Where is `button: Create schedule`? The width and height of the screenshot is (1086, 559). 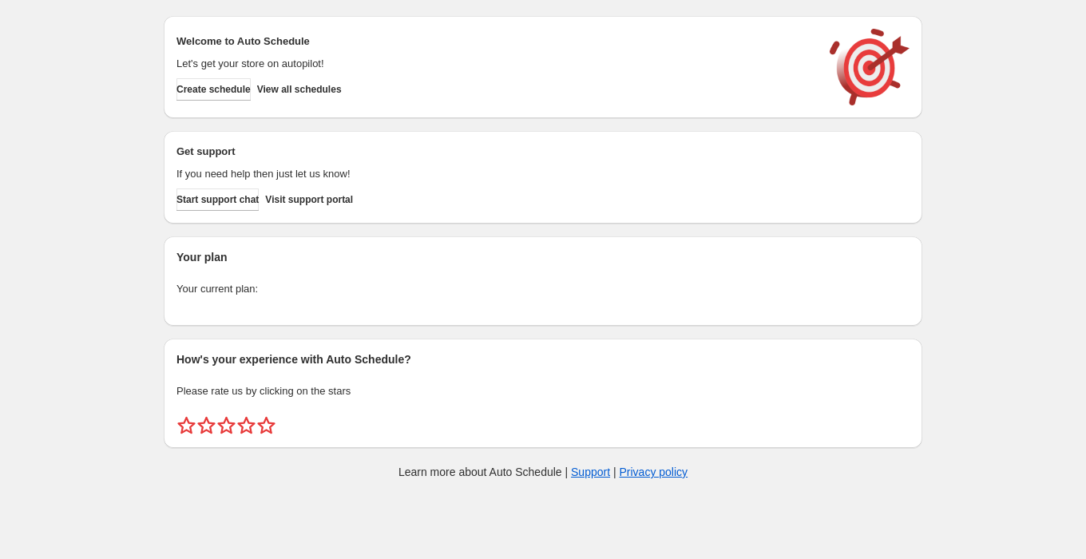 button: Create schedule is located at coordinates (213, 89).